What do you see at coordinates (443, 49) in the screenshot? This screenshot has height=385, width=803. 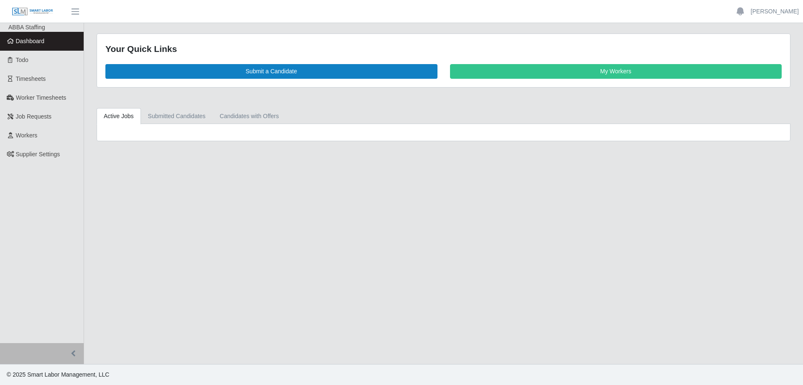 I see `div: Your Quick Links` at bounding box center [443, 49].